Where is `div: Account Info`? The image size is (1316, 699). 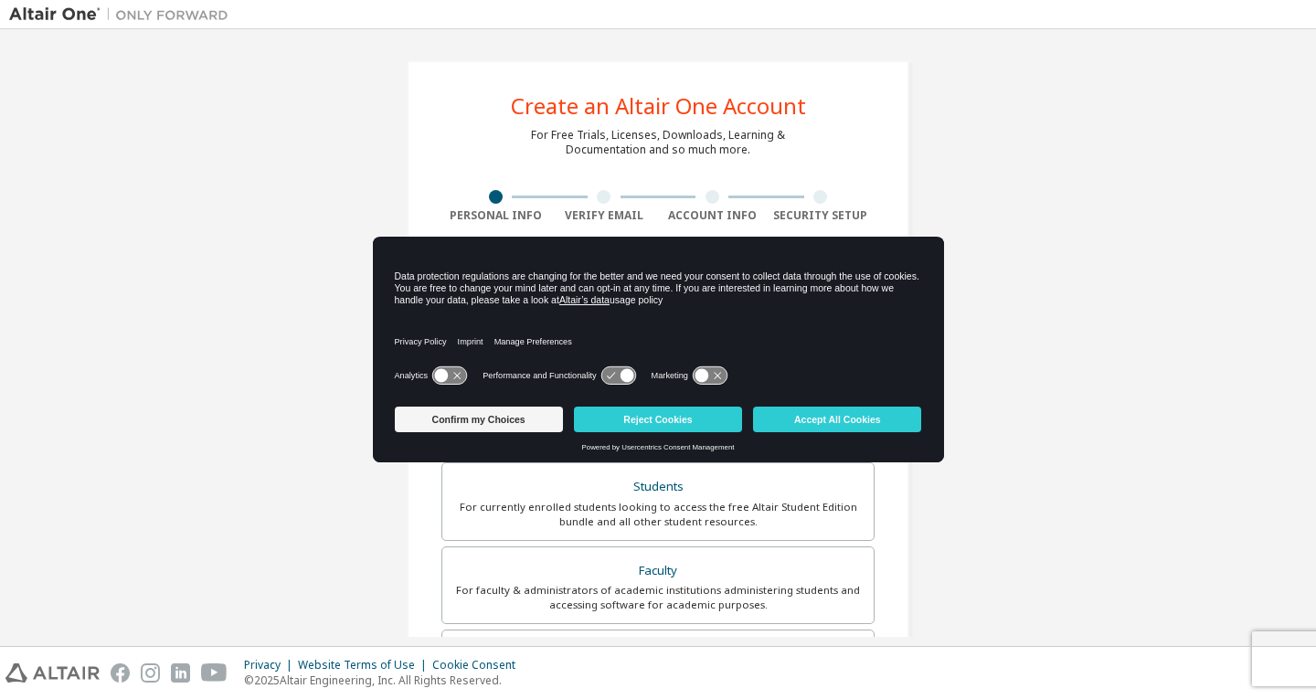
div: Account Info is located at coordinates (712, 216).